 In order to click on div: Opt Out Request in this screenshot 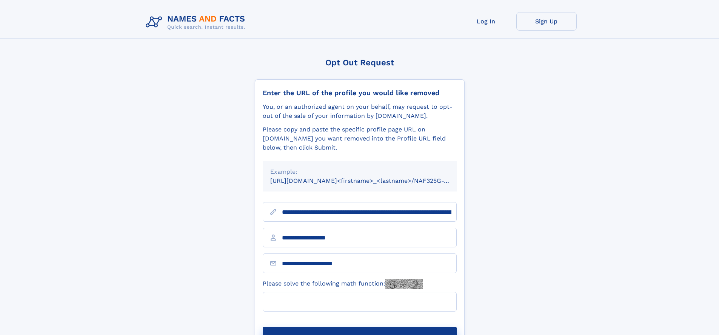, I will do `click(360, 62)`.